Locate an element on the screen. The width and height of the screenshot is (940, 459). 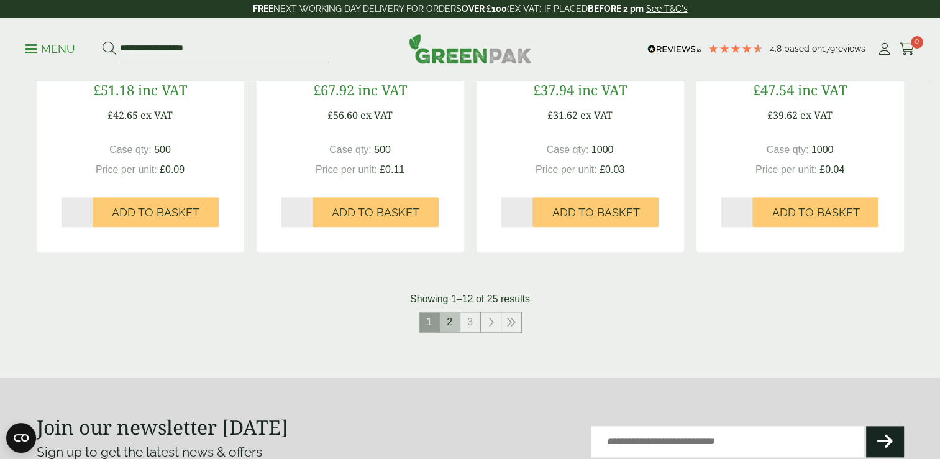
span: £31.62 is located at coordinates (562, 115).